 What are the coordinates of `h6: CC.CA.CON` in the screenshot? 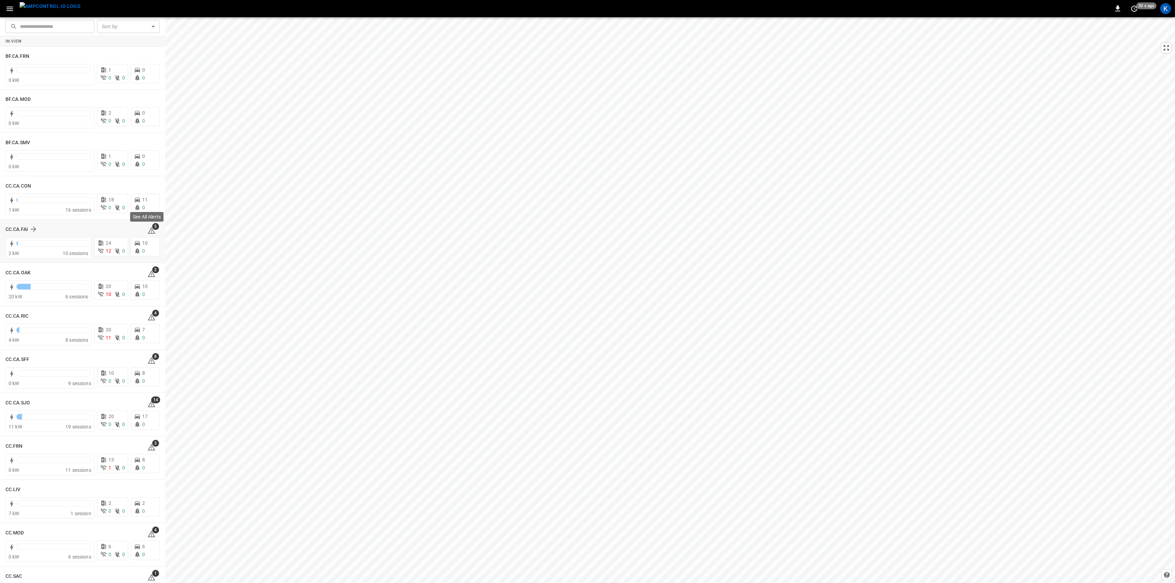 It's located at (18, 186).